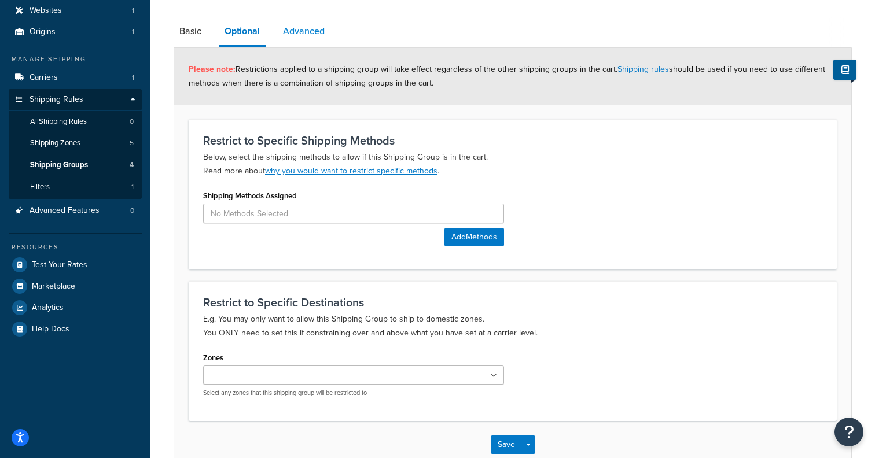  I want to click on li: Shipping Groups, so click(75, 165).